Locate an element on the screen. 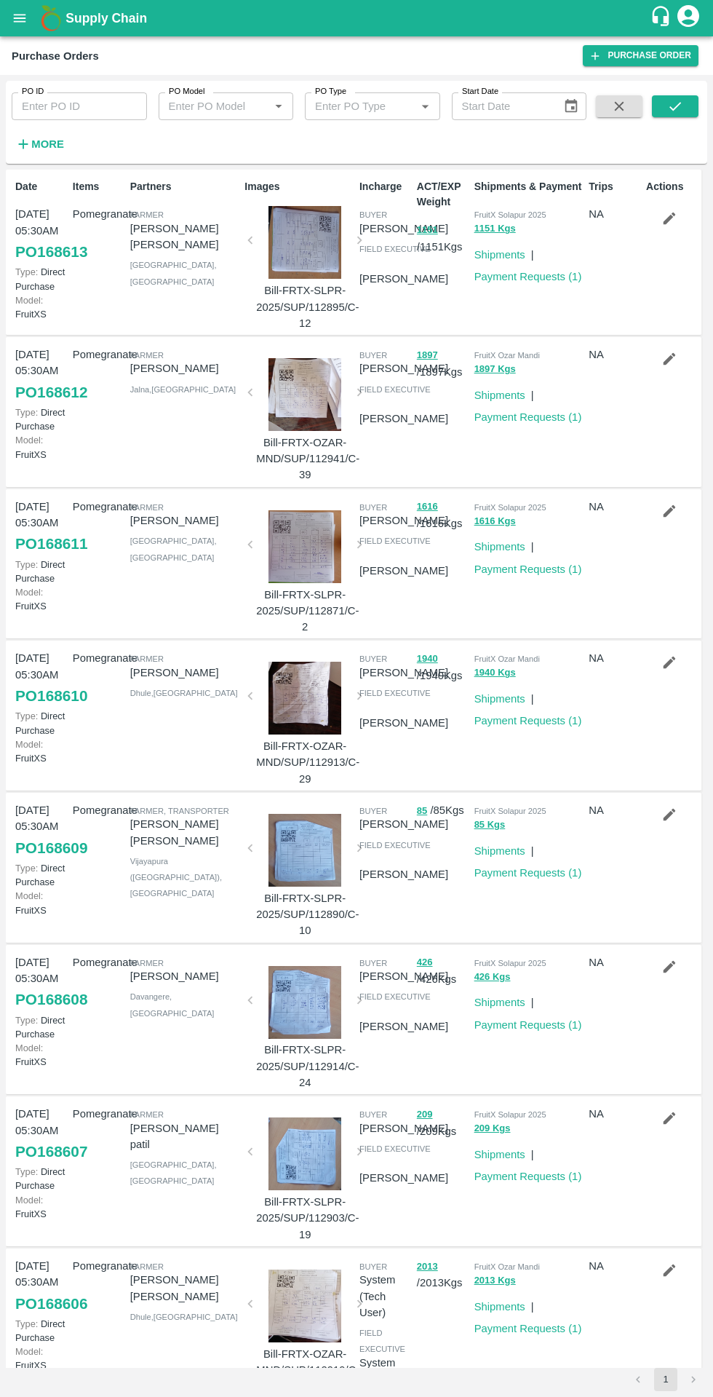 The height and width of the screenshot is (1397, 713). p: Bill-FRTX-OZAR-MND/SUP/112941/C-39 is located at coordinates (305, 459).